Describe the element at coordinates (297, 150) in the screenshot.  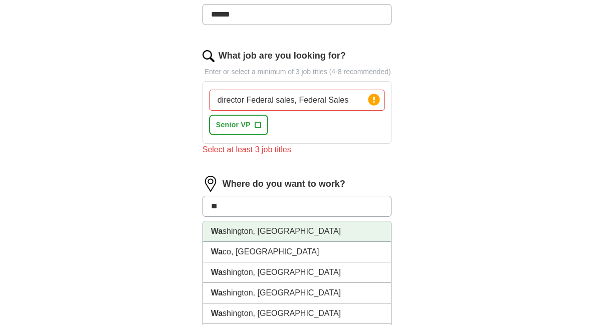
I see `div: Select at least 3 job titles` at that location.